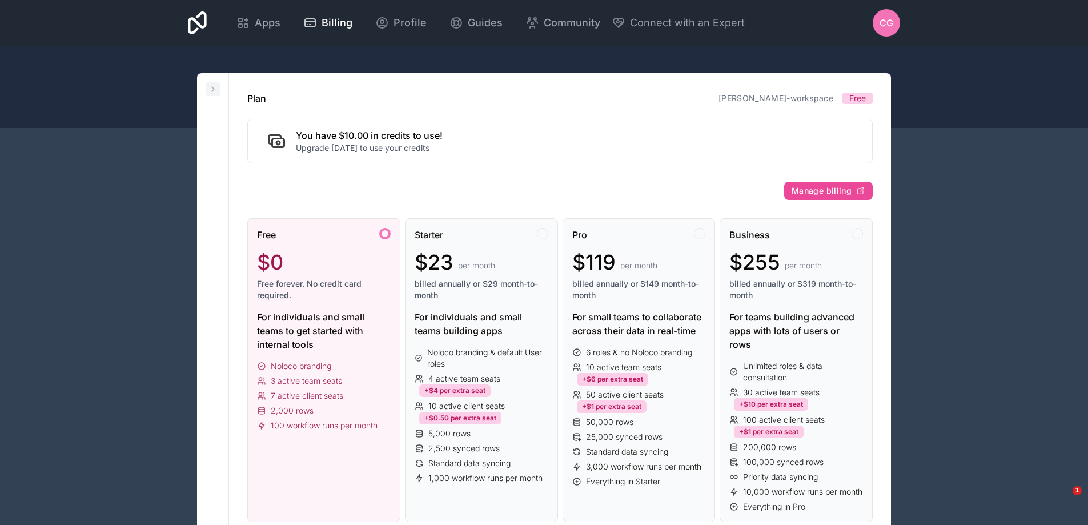  I want to click on span: Community, so click(572, 23).